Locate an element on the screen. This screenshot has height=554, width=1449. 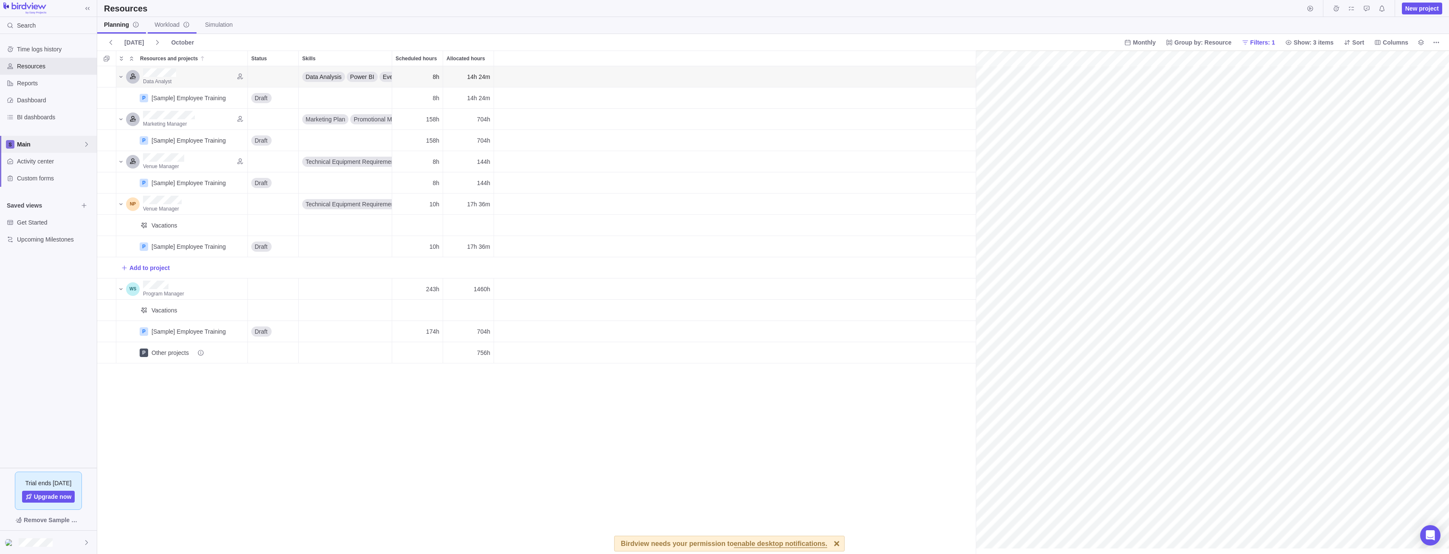
span: Technical Equipment Requirements is located at coordinates (352, 204).